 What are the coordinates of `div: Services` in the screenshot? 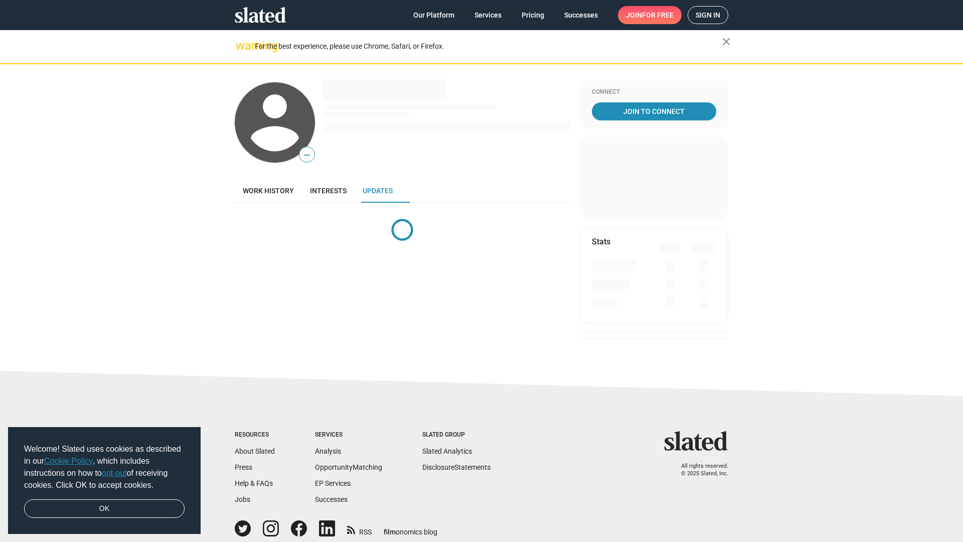 It's located at (349, 435).